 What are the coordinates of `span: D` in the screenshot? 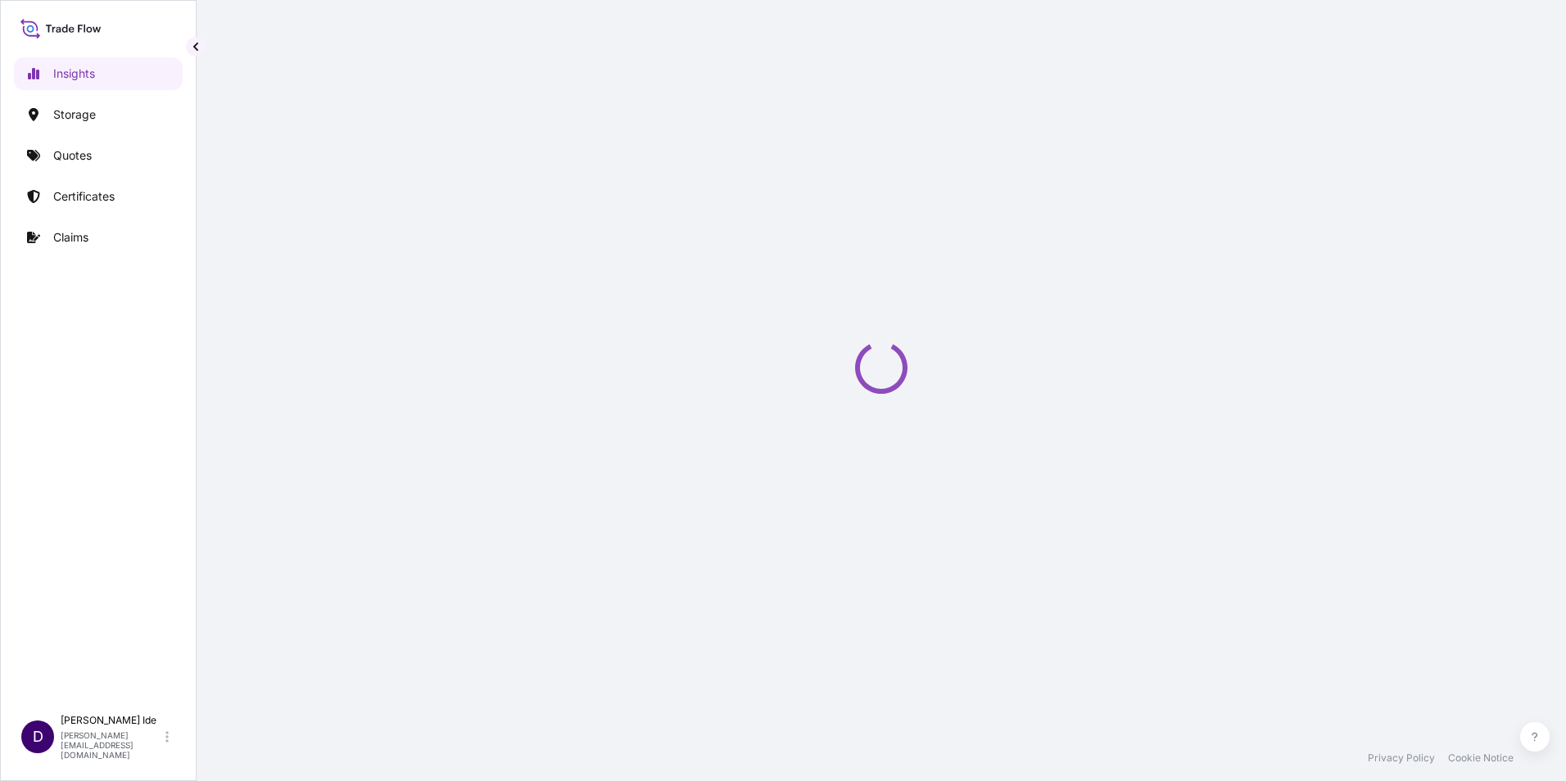 It's located at (38, 737).